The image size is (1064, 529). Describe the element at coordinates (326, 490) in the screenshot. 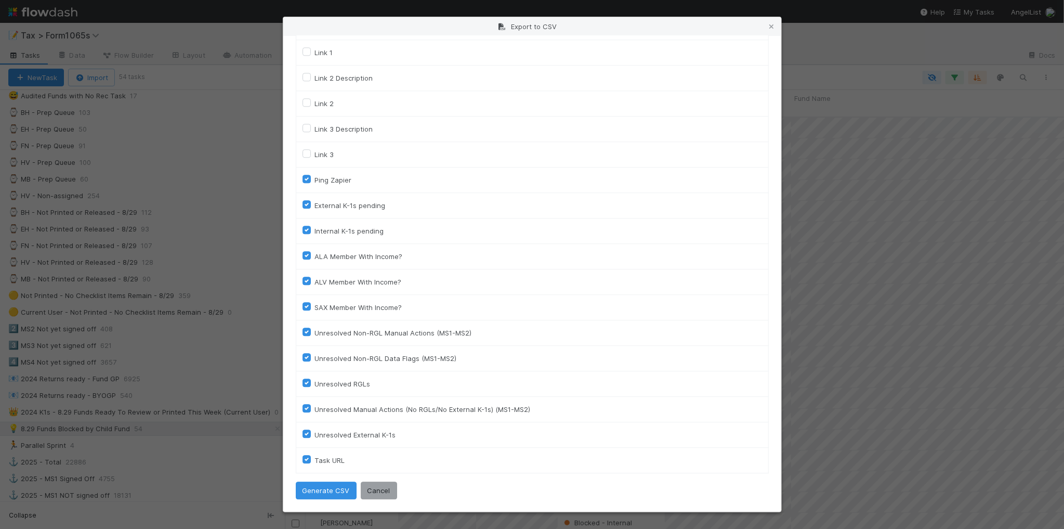

I see `button: Generate CSV` at that location.